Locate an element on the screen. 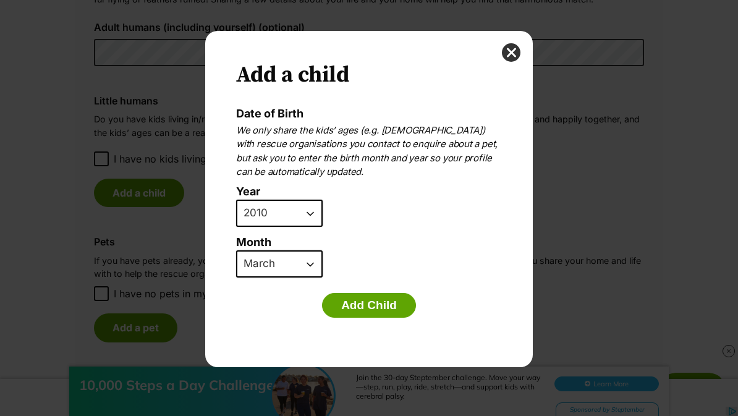 The height and width of the screenshot is (416, 738). img: 10,000 Steps a Day Challenge is located at coordinates (303, 54).